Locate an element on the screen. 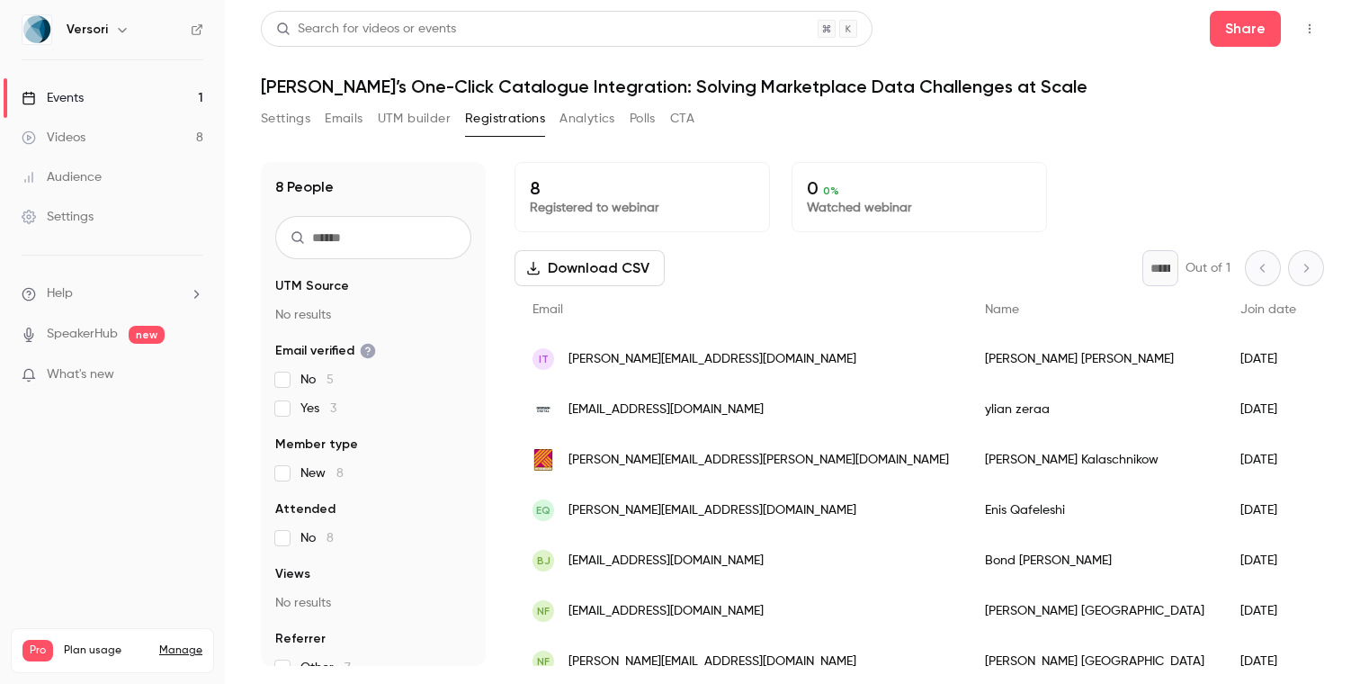 This screenshot has height=684, width=1360. span: Email verified is located at coordinates (326, 351).